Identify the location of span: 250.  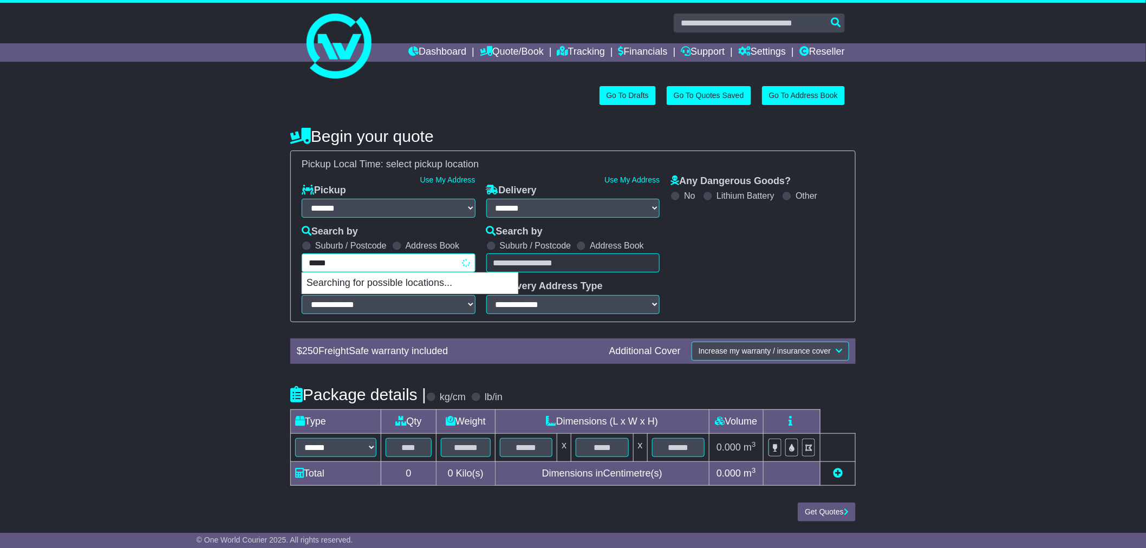
(310, 351).